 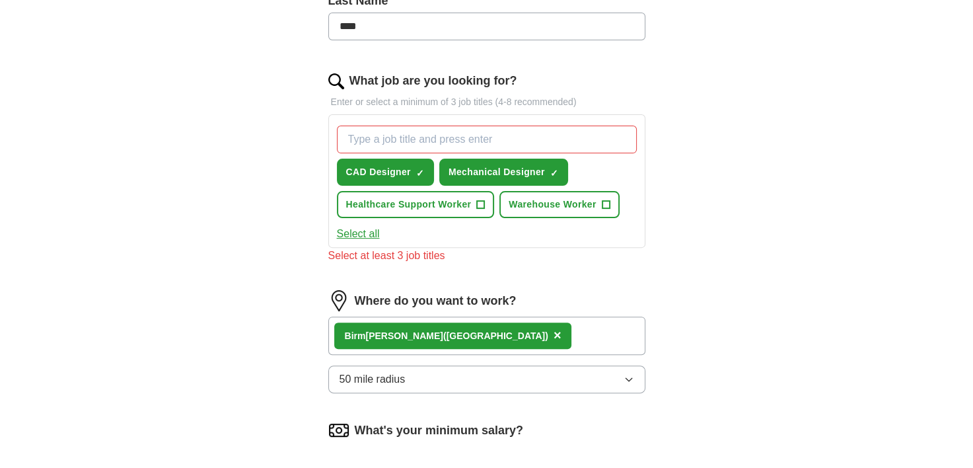 What do you see at coordinates (356, 336) in the screenshot?
I see `strong: Birm` at bounding box center [356, 336].